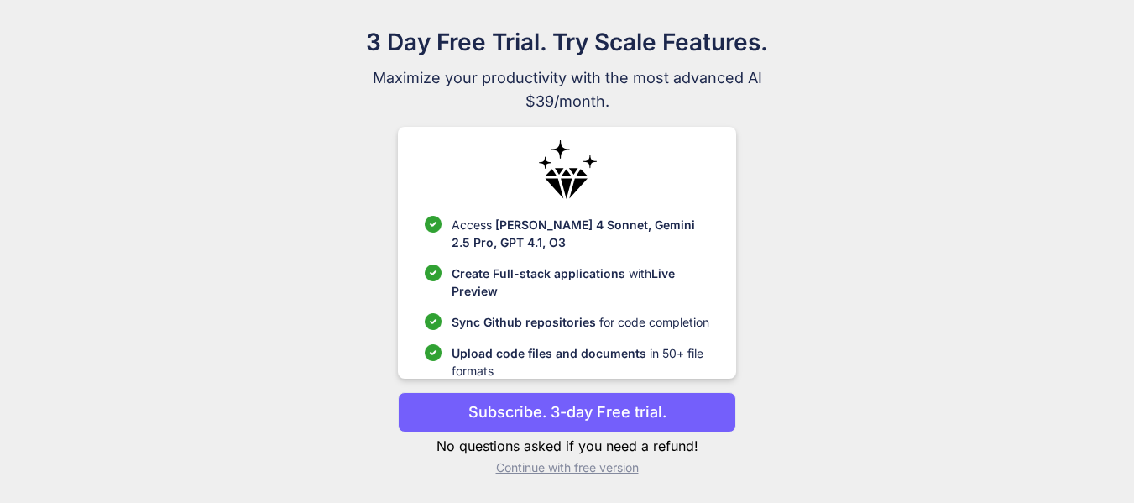 This screenshot has height=503, width=1134. I want to click on span: Create Full-stack applications, so click(540, 273).